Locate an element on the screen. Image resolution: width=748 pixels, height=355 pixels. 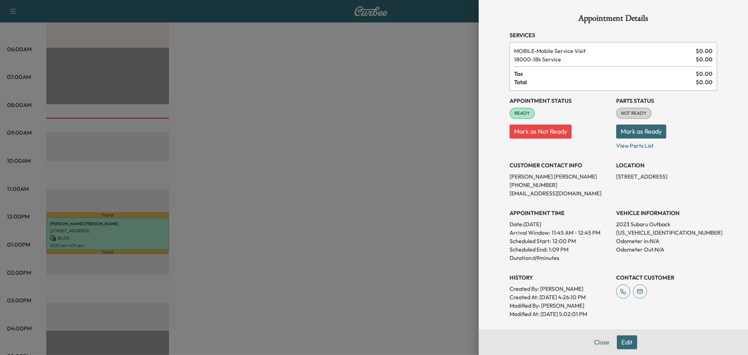
h1: Appointment Details is located at coordinates (613, 20).